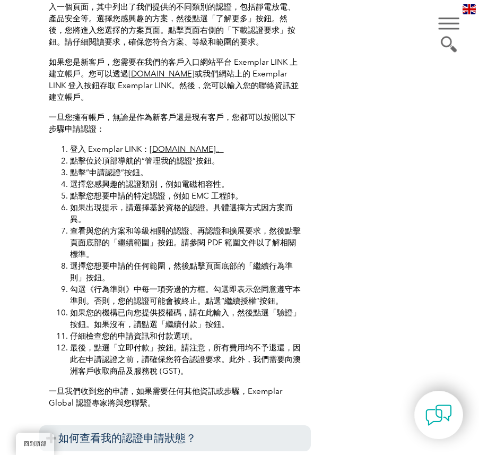 The height and width of the screenshot is (455, 479). What do you see at coordinates (185, 318) in the screenshot?
I see `font: 如果您的機構已向您提供授權碼，請在此輸入，然後點選「驗證」按鈕。如果沒有，請點選「繼續付款」按鈕。` at bounding box center [185, 318].